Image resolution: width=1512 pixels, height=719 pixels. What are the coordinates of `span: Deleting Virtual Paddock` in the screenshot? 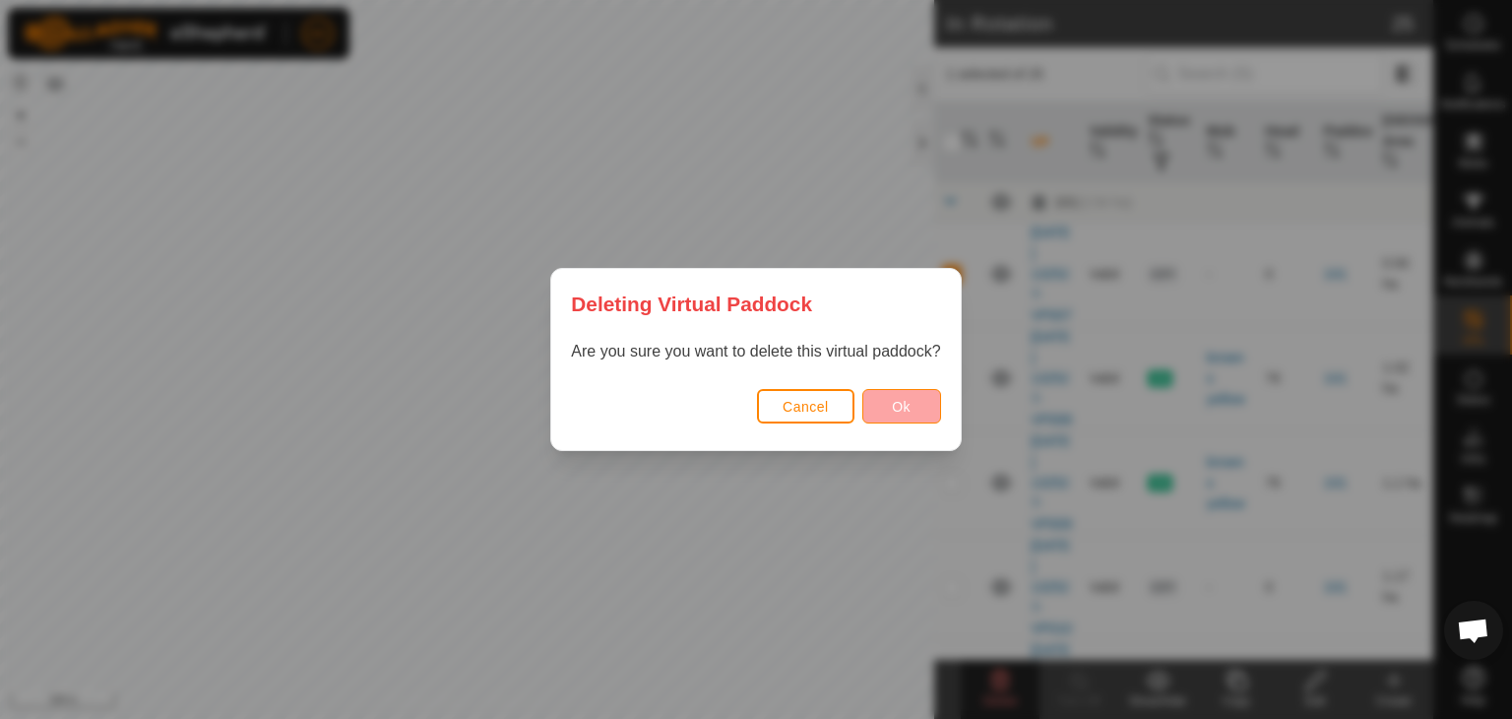 It's located at (691, 303).